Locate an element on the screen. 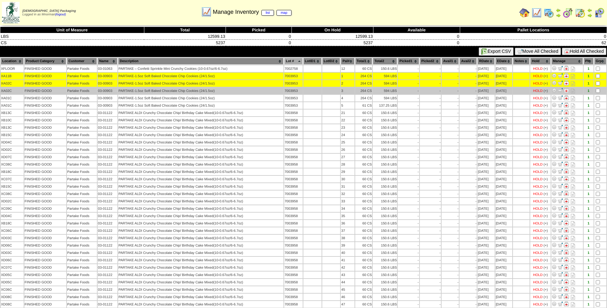  th: Name is located at coordinates (108, 61).